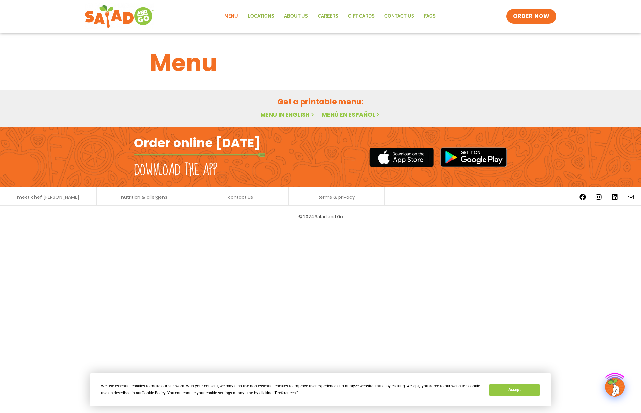 This screenshot has height=413, width=641. Describe the element at coordinates (119, 16) in the screenshot. I see `img: new-SAG-logo-768×292` at that location.